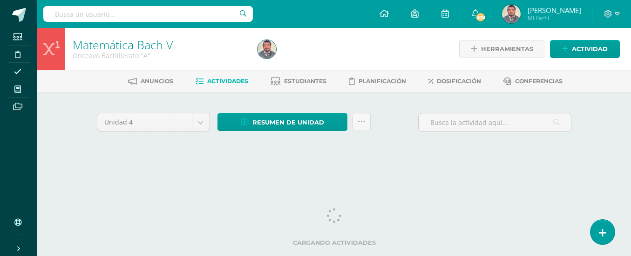  Describe the element at coordinates (222, 81) in the screenshot. I see `a: Actividades` at that location.